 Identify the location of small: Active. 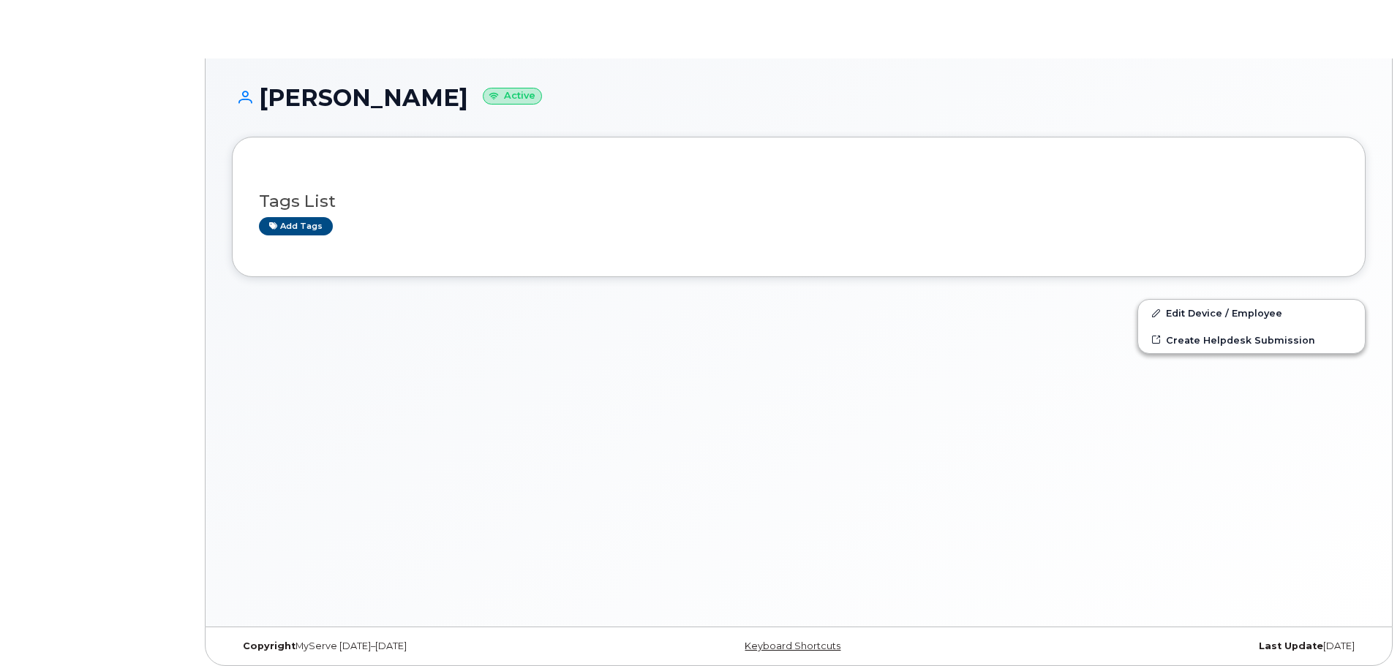
(512, 96).